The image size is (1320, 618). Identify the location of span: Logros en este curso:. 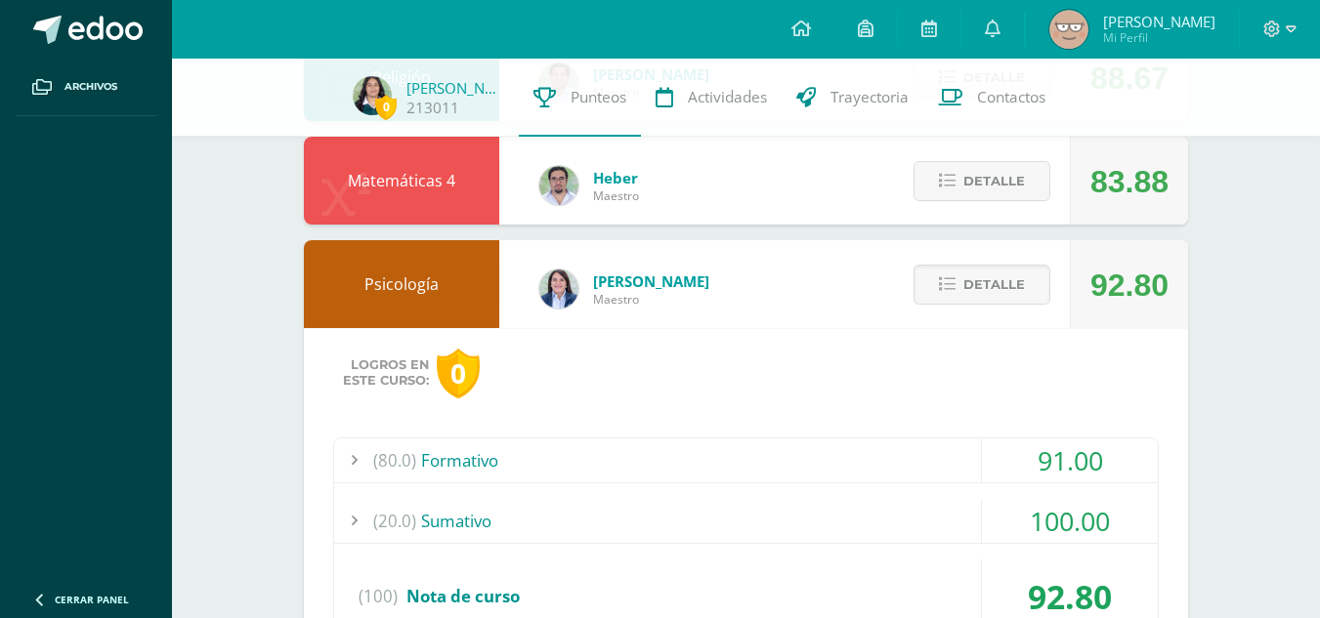
(386, 373).